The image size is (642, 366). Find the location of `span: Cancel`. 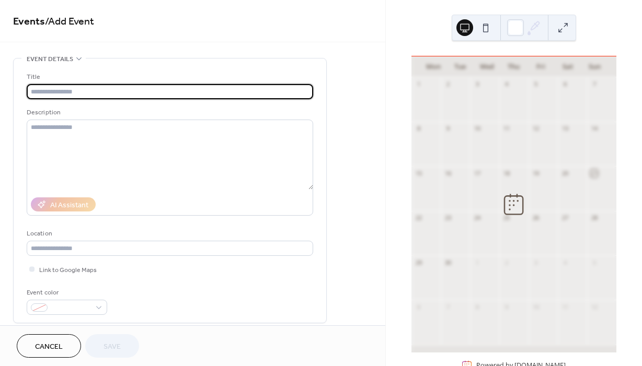

span: Cancel is located at coordinates (49, 347).